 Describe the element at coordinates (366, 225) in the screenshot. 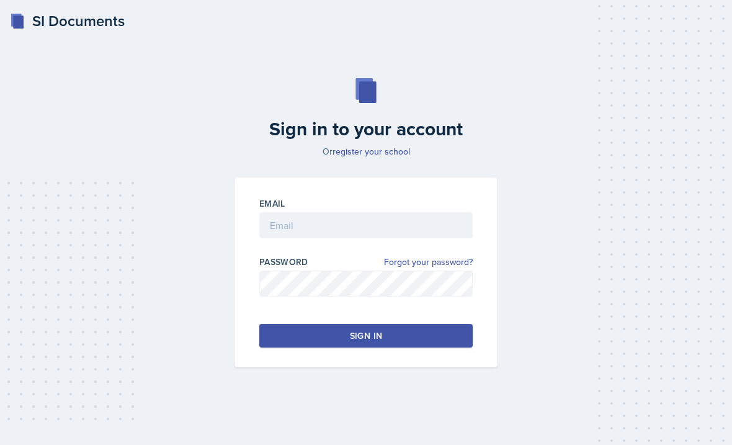

I see `input: Email` at that location.